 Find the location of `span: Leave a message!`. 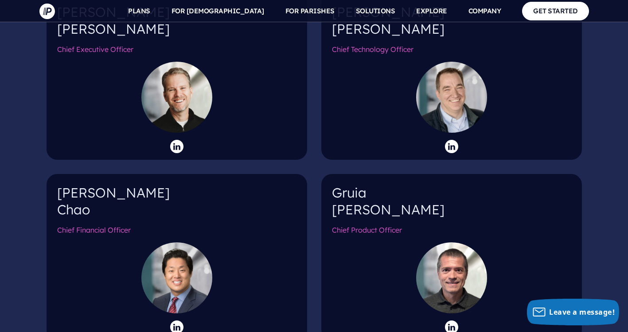

span: Leave a message! is located at coordinates (582, 312).